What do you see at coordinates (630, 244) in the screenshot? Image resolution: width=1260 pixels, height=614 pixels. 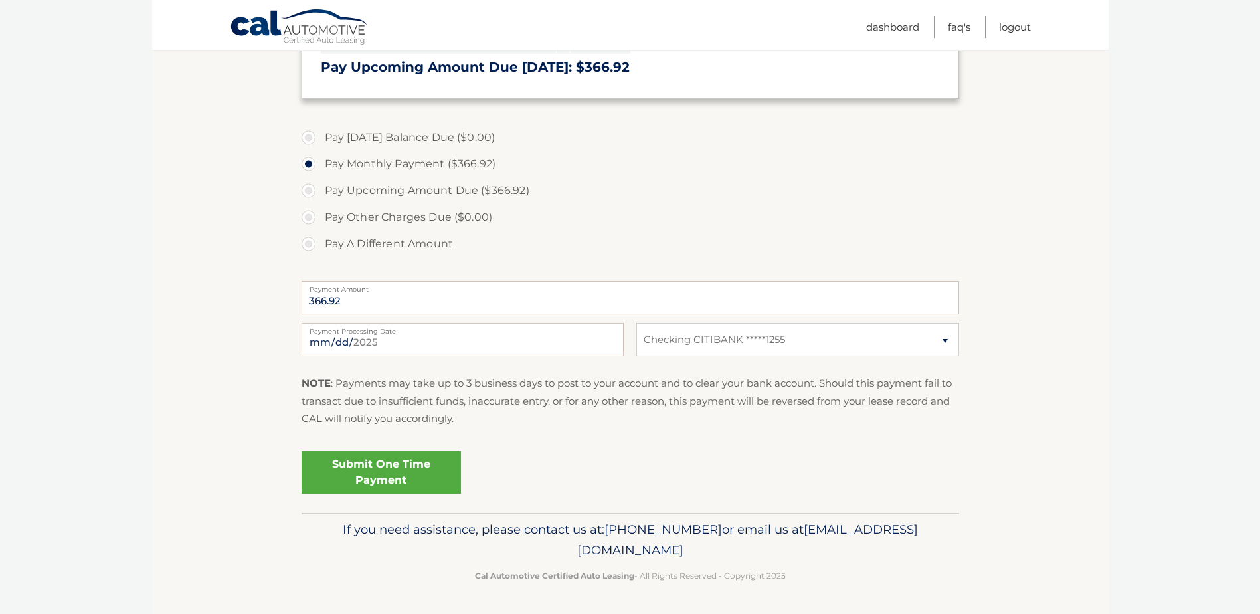 I see `label: Pay A Different Amount` at bounding box center [630, 244].